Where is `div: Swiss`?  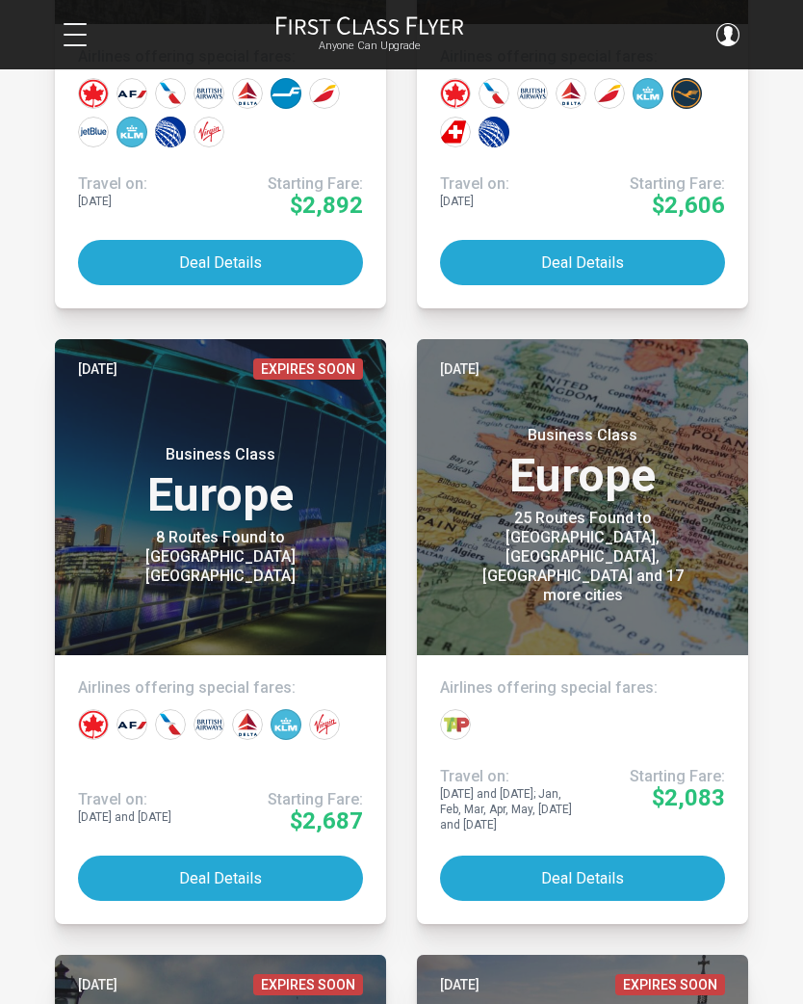 div: Swiss is located at coordinates (456, 132).